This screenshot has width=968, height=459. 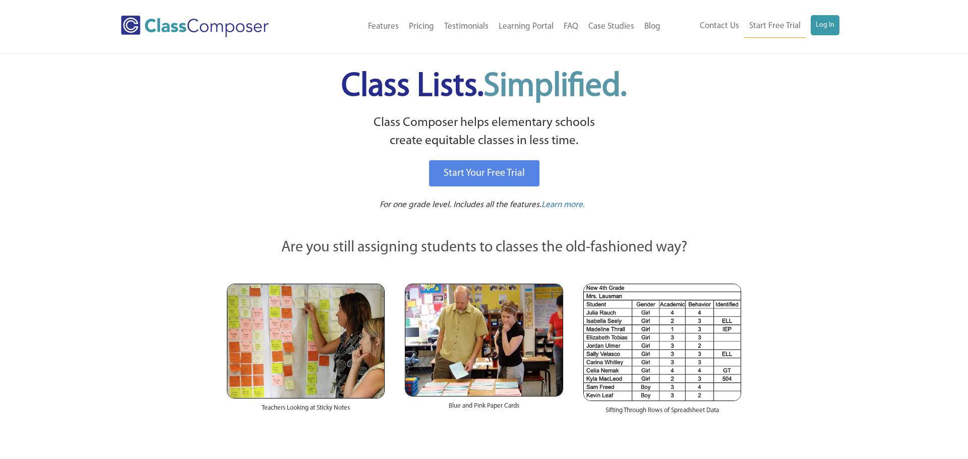 What do you see at coordinates (484, 87) in the screenshot?
I see `span: Class Lists.` at bounding box center [484, 87].